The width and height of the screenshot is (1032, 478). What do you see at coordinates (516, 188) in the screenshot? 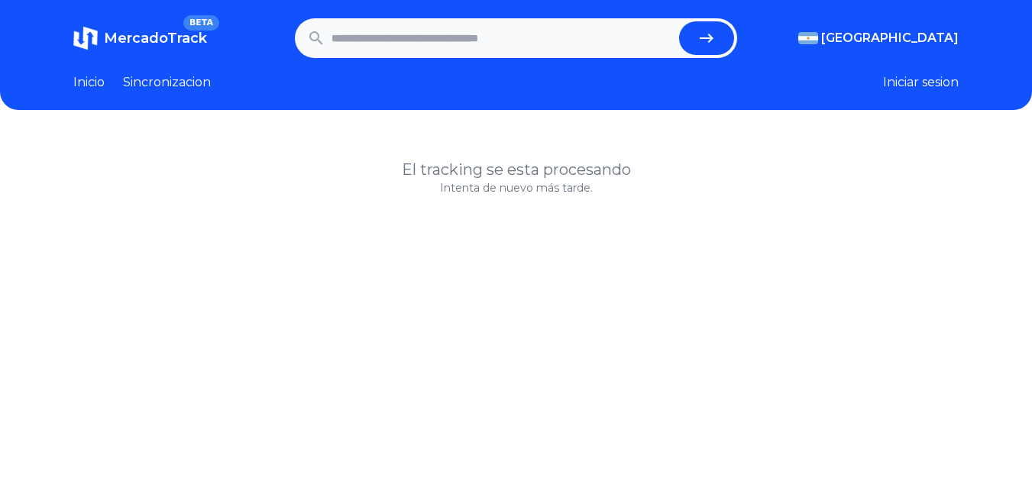
I see `p: Intenta de nuevo más tarde.` at bounding box center [516, 188].